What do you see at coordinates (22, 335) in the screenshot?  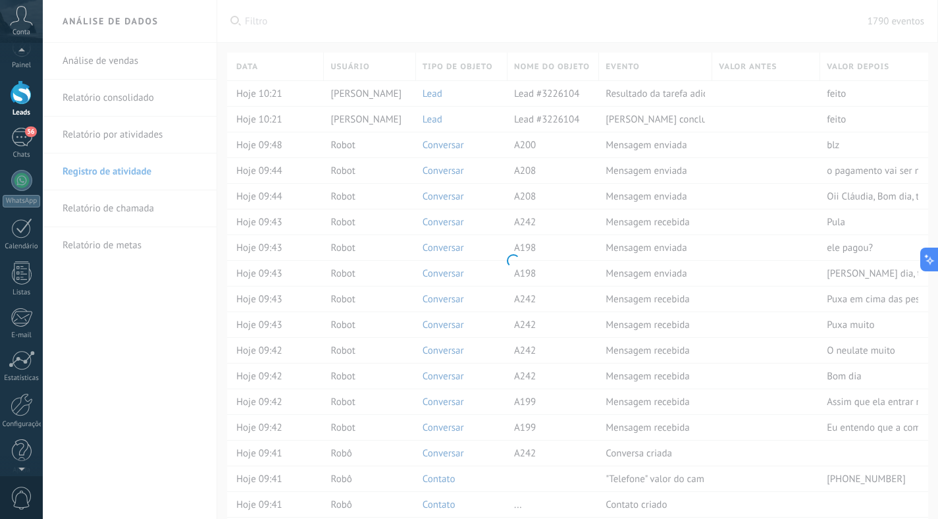 I see `div: E-mail` at bounding box center [22, 335].